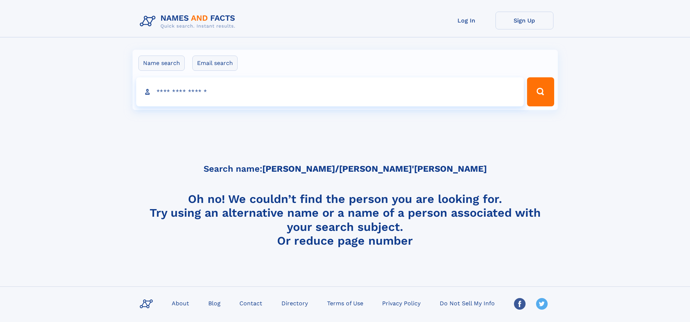 This screenshot has height=322, width=690. What do you see at coordinates (345, 169) in the screenshot?
I see `h5: Search name:` at bounding box center [345, 169].